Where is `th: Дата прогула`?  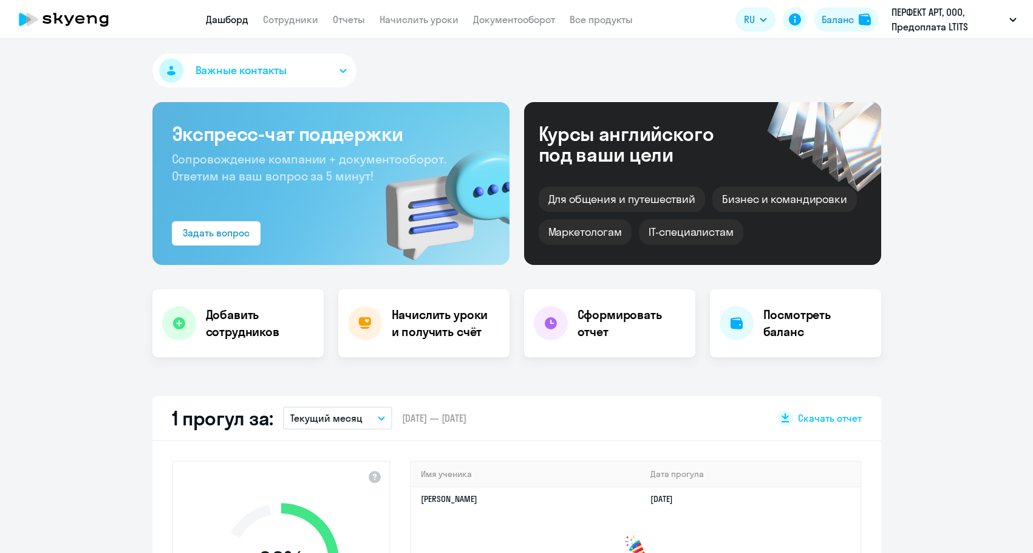 th: Дата прогула is located at coordinates (750, 474).